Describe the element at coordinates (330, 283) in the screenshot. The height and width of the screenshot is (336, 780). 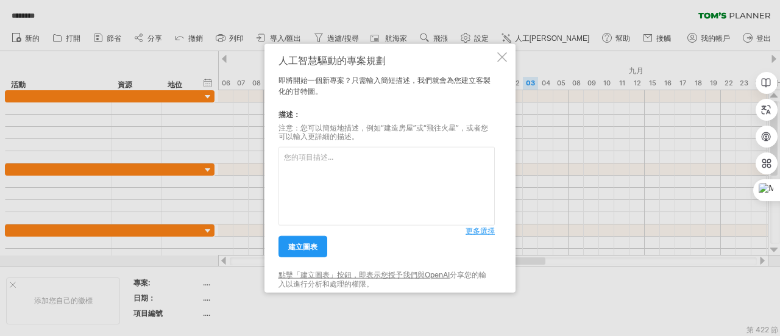
I see `font: 以進行分析和處理的權限。` at that location.